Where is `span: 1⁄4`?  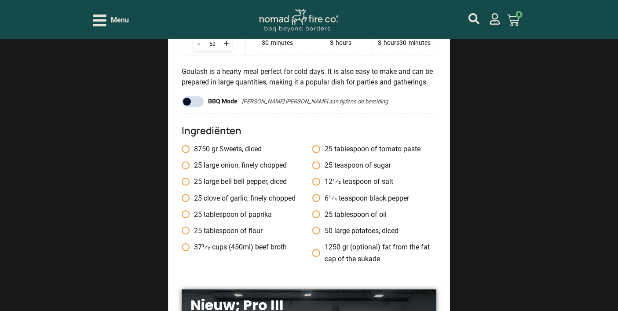 span: 1⁄4 is located at coordinates (331, 198).